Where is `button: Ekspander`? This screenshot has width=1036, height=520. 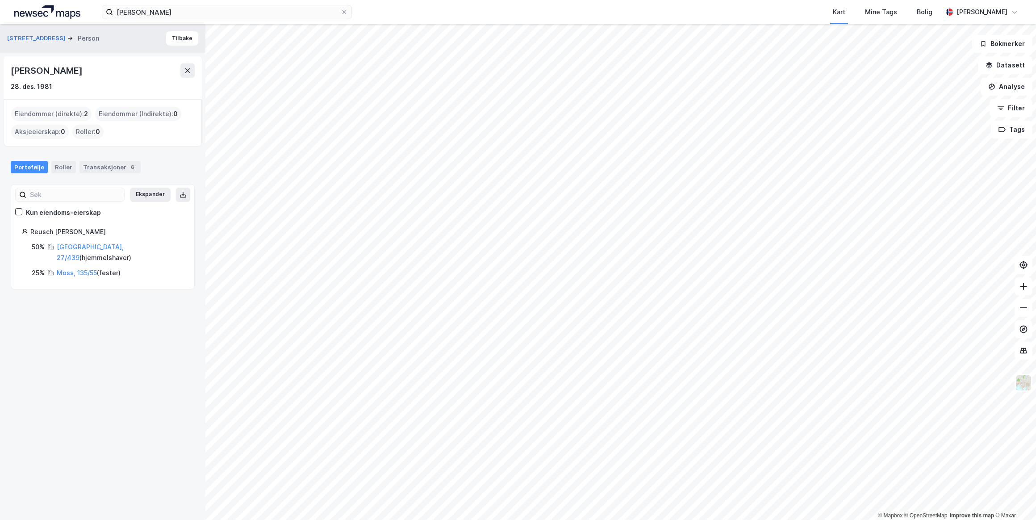
button: Ekspander is located at coordinates (150, 195).